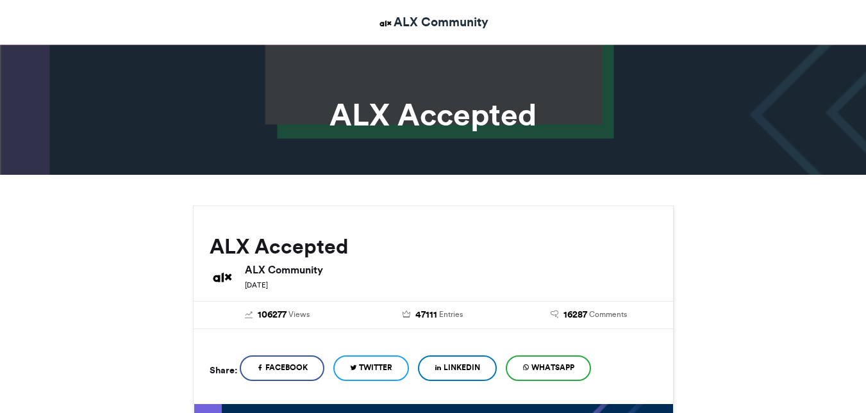 Image resolution: width=866 pixels, height=413 pixels. I want to click on span: Comments, so click(608, 315).